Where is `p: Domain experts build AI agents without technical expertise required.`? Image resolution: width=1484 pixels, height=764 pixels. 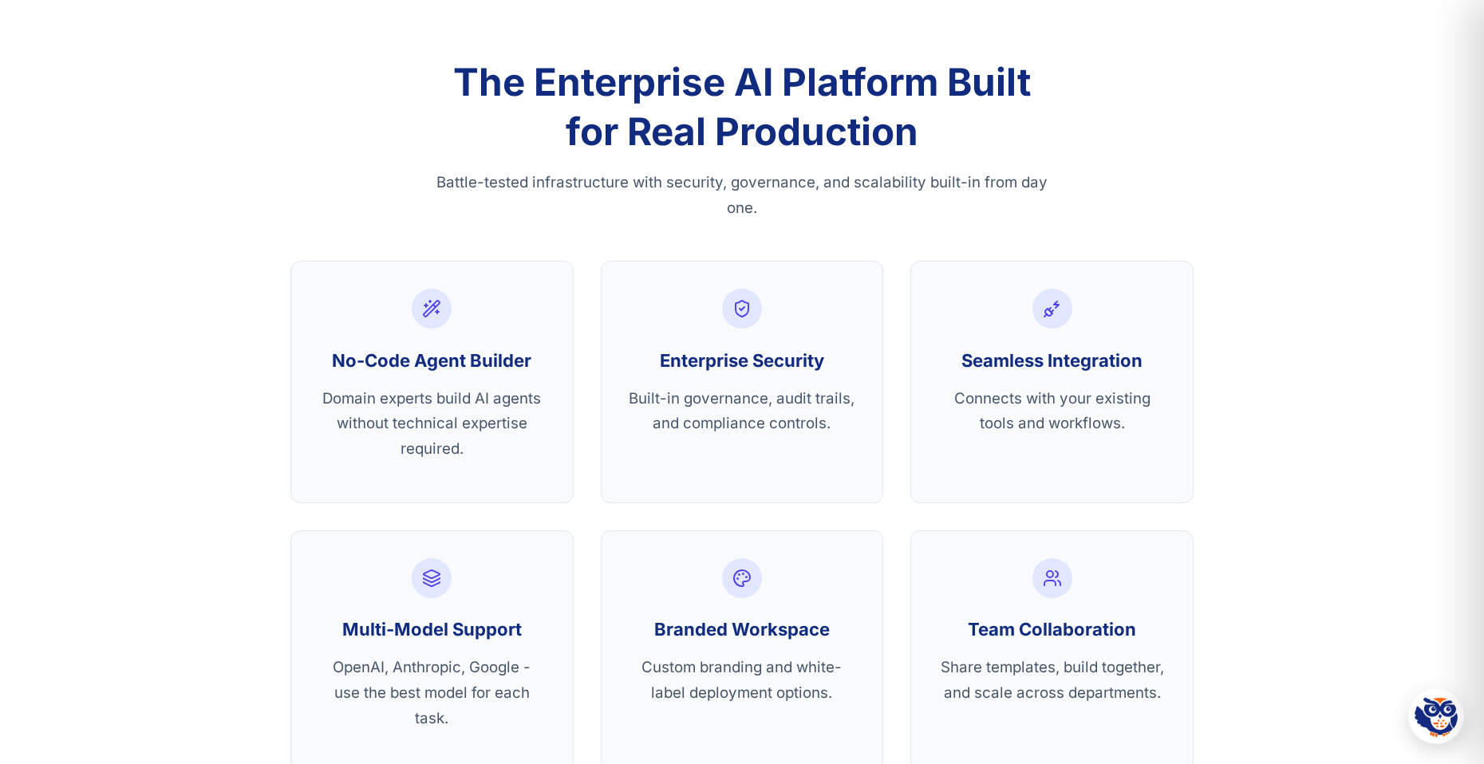
p: Domain experts build AI agents without technical expertise required. is located at coordinates (432, 424).